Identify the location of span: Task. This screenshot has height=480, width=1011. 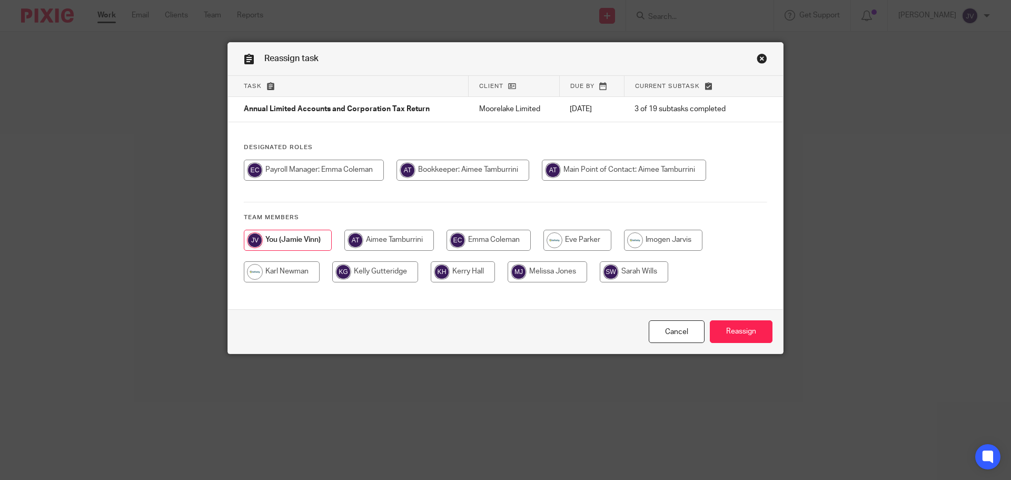
(253, 86).